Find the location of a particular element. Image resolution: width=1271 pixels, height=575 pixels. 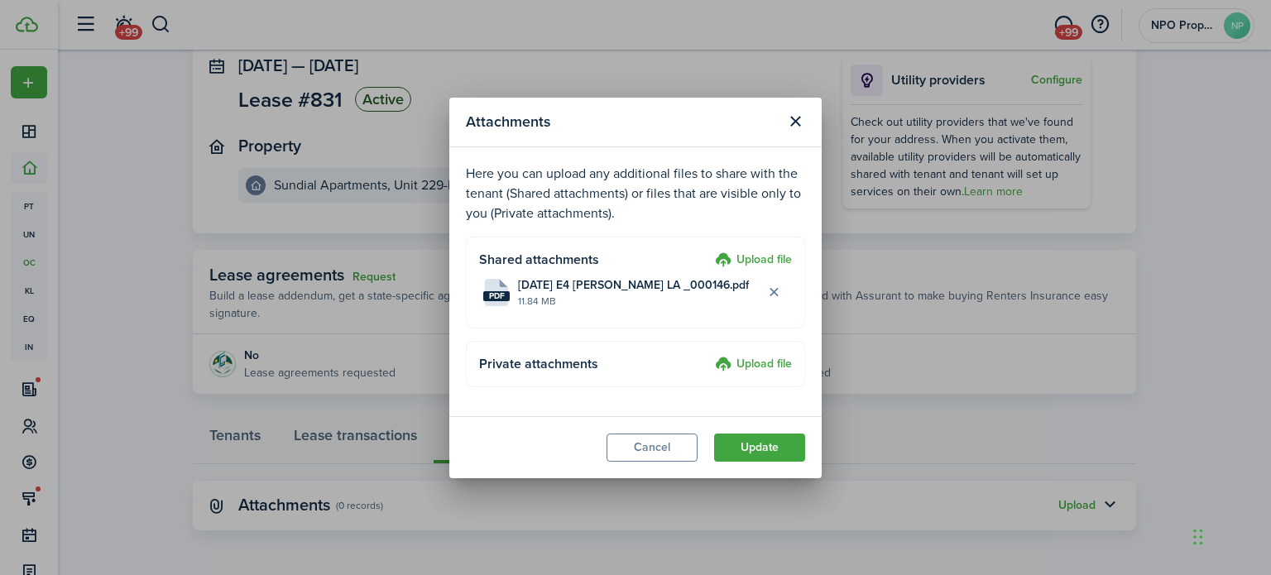

button: Cancel is located at coordinates (652, 448).